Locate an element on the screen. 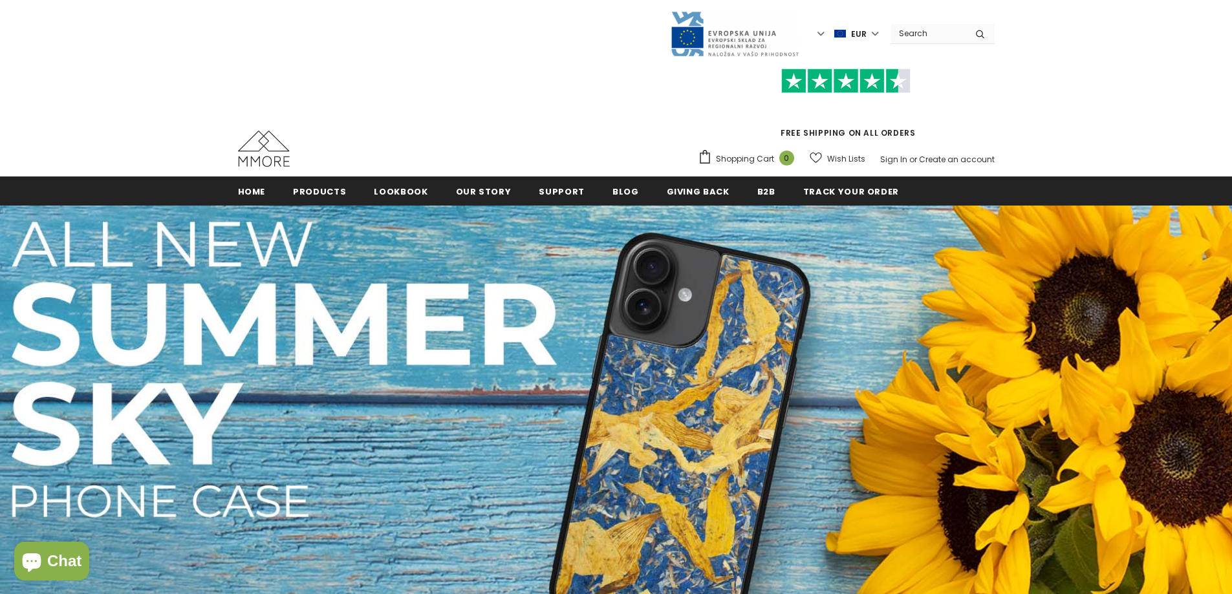 This screenshot has height=594, width=1232. a: Track your order is located at coordinates (851, 191).